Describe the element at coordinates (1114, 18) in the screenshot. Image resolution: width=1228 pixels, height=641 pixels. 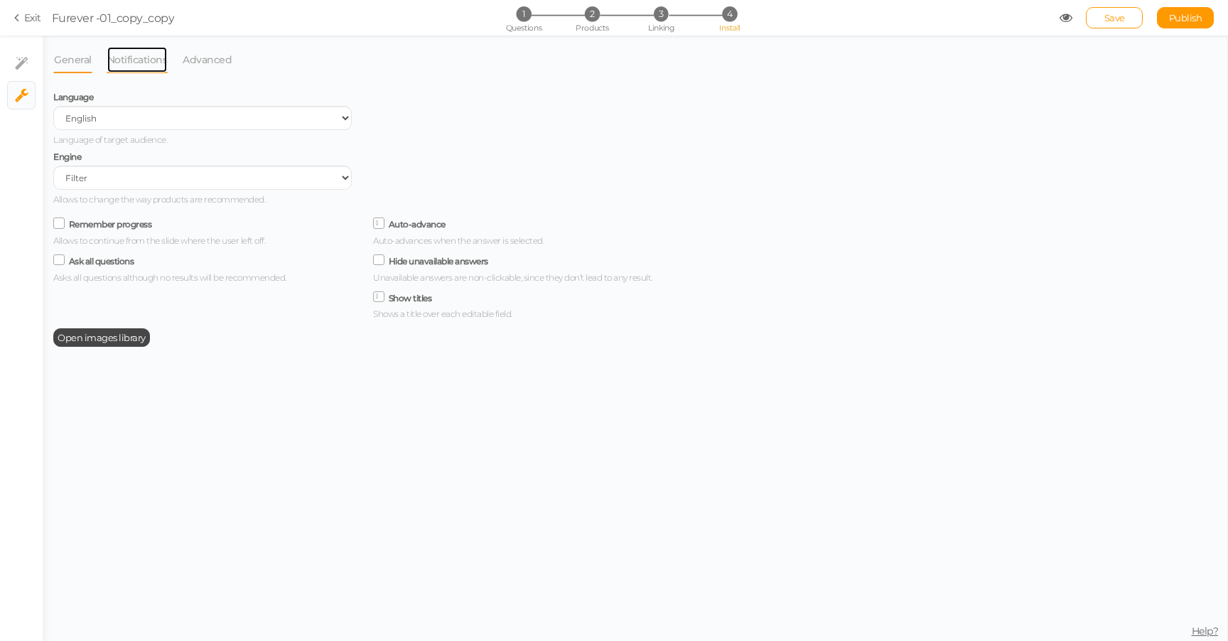
I see `span: Save` at that location.